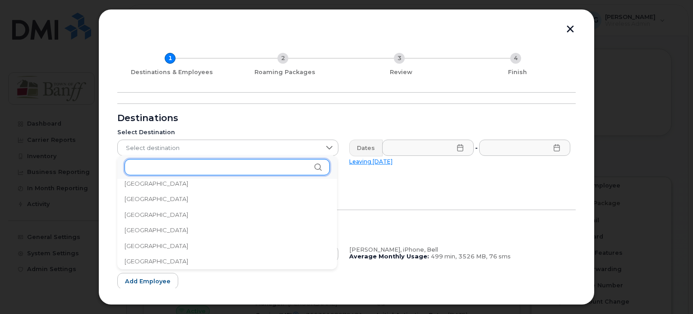  What do you see at coordinates (285, 72) in the screenshot?
I see `div: Roaming Packages` at bounding box center [285, 72].